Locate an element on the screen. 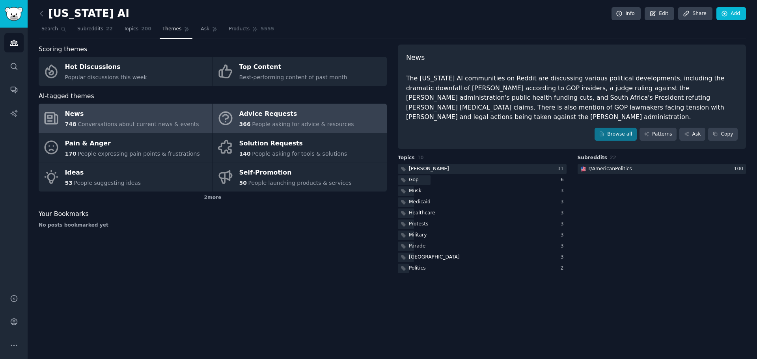 This screenshot has height=359, width=757. a: Self-Promotion50People launching products & services is located at coordinates (300, 177).